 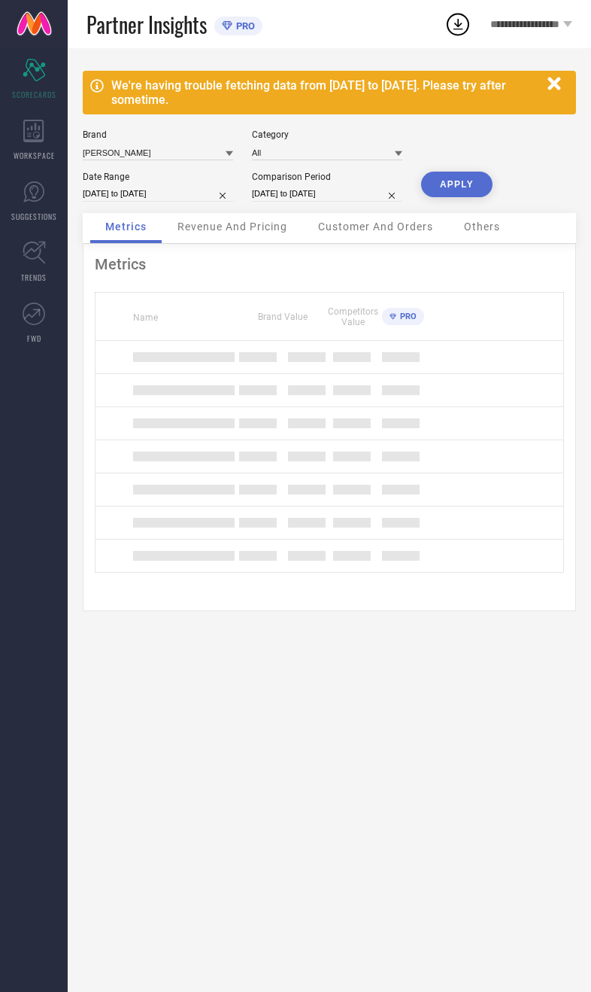 What do you see at coordinates (327, 193) in the screenshot?
I see `input: Select comparison period` at bounding box center [327, 193].